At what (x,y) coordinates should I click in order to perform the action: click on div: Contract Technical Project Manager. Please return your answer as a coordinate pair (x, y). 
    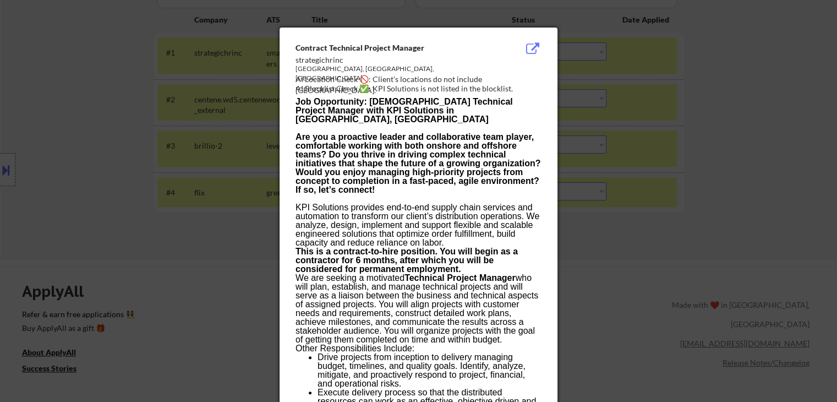
    Looking at the image, I should click on (391, 48).